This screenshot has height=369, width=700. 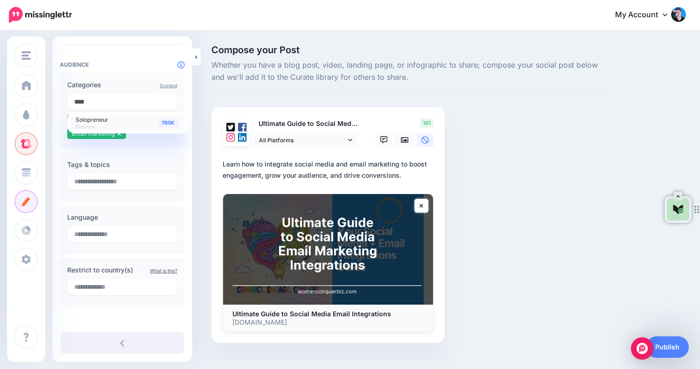 I want to click on label: Language, so click(x=122, y=217).